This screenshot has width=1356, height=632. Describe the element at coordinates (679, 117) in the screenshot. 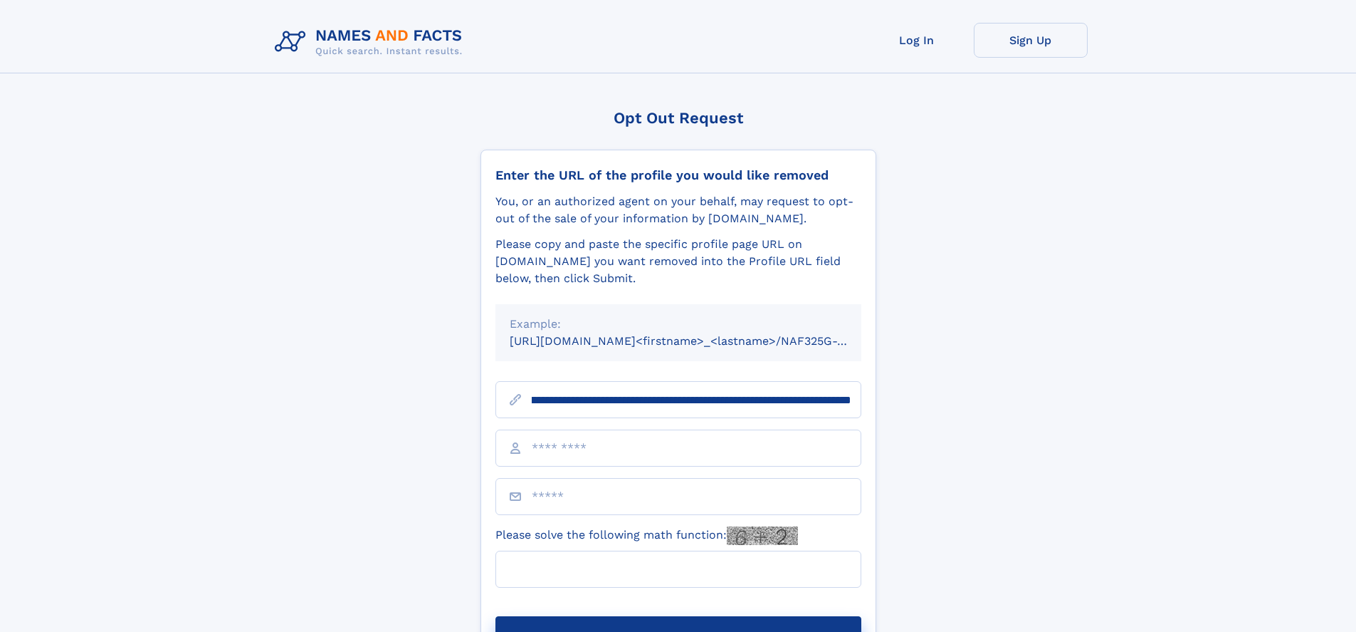

I see `div: Opt Out Request` at that location.